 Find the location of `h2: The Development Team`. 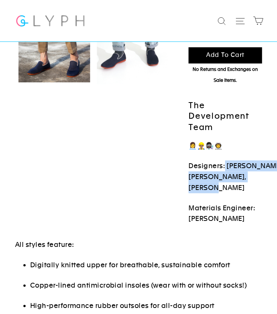

h2: The Development Team is located at coordinates (225, 117).